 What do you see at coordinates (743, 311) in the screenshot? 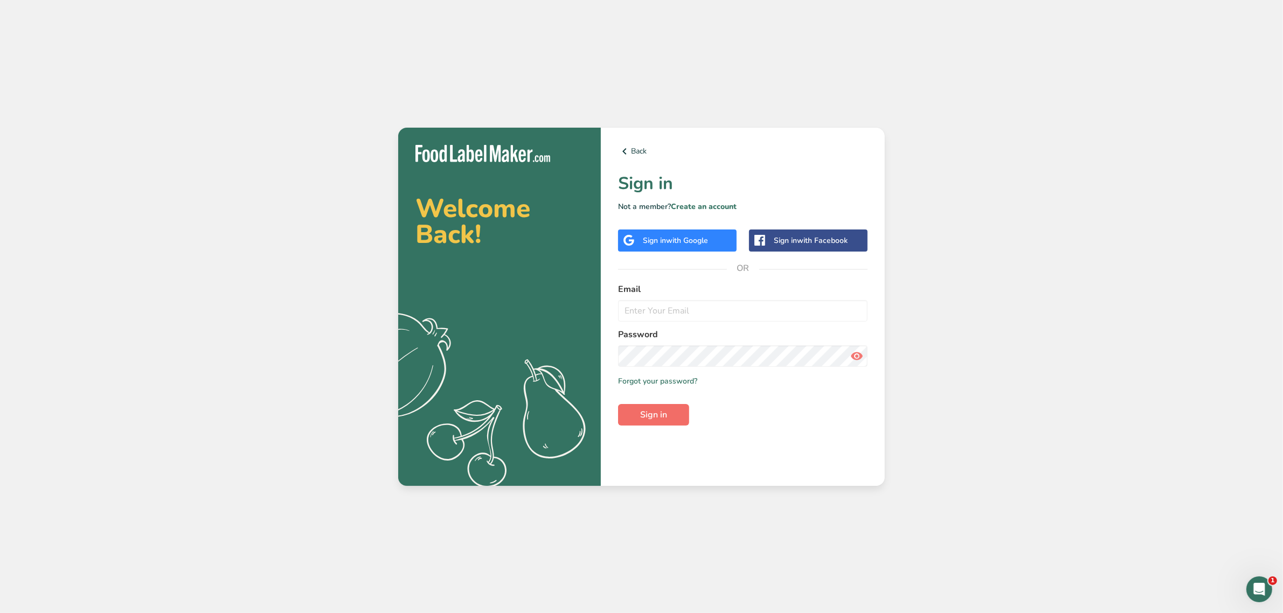
I see `input: Enter Your Email` at bounding box center [743, 311].